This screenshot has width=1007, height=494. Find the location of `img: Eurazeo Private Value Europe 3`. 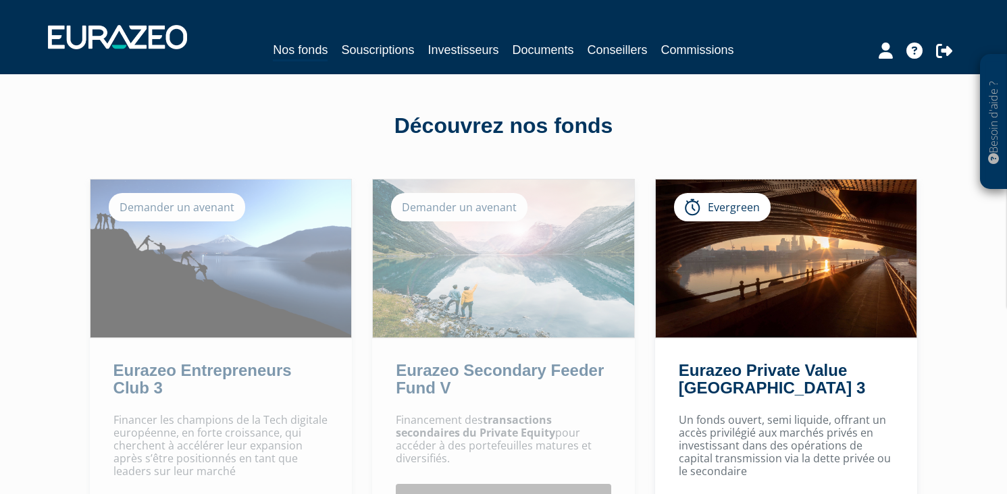

img: Eurazeo Private Value Europe 3 is located at coordinates (786, 259).